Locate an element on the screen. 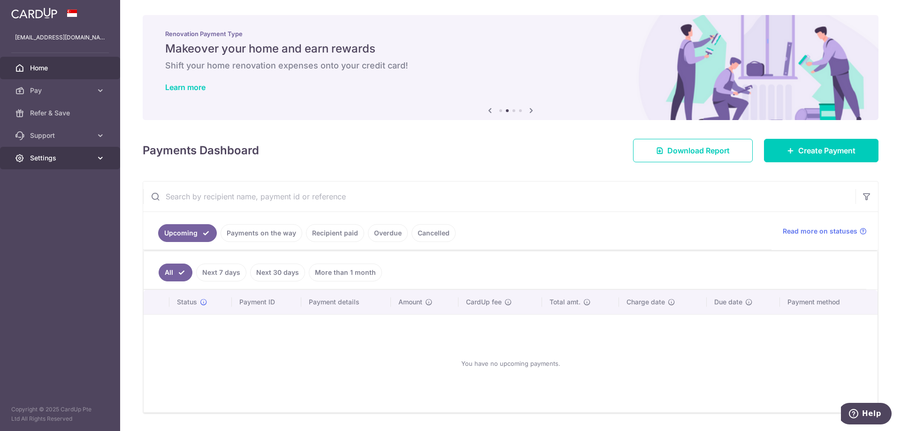 The image size is (901, 431). span: CardUp fee is located at coordinates (484, 302).